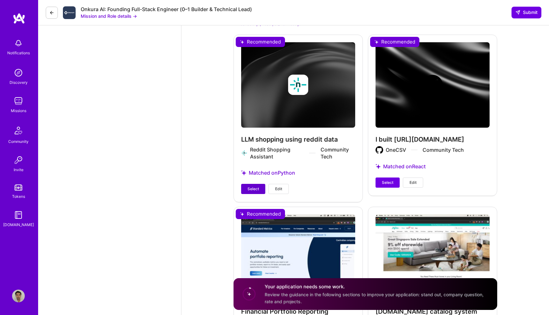 This screenshot has width=549, height=315. Describe the element at coordinates (18, 131) in the screenshot. I see `img: Community` at that location.